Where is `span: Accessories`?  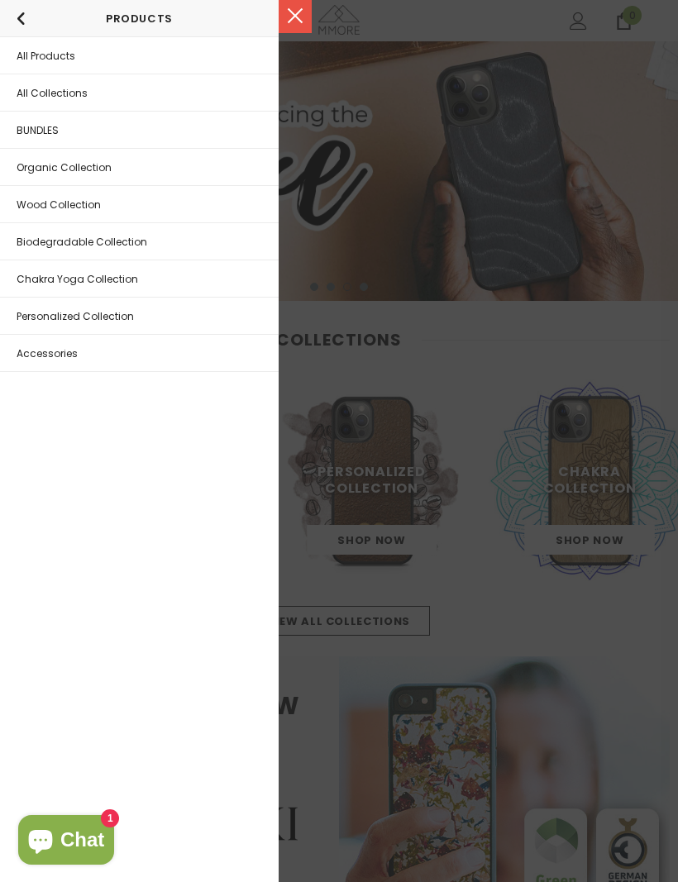 span: Accessories is located at coordinates (47, 353).